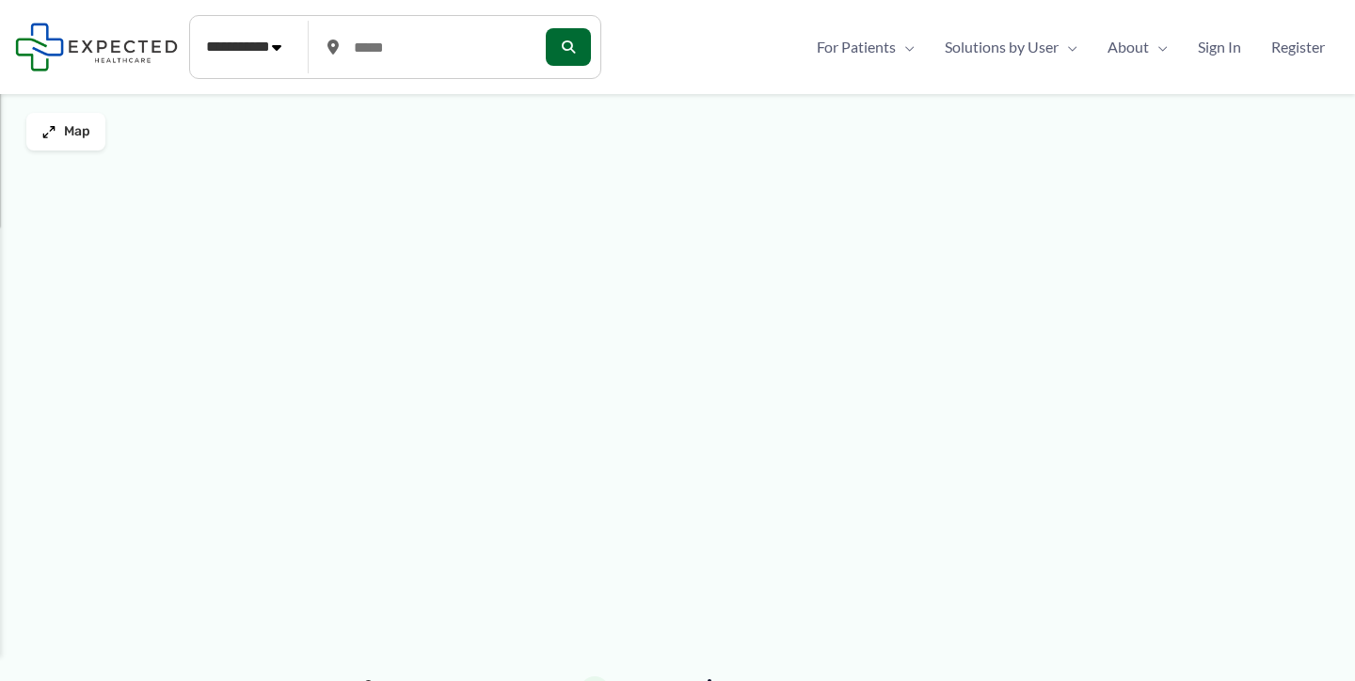  I want to click on a: For PatientsMenu Toggle, so click(866, 47).